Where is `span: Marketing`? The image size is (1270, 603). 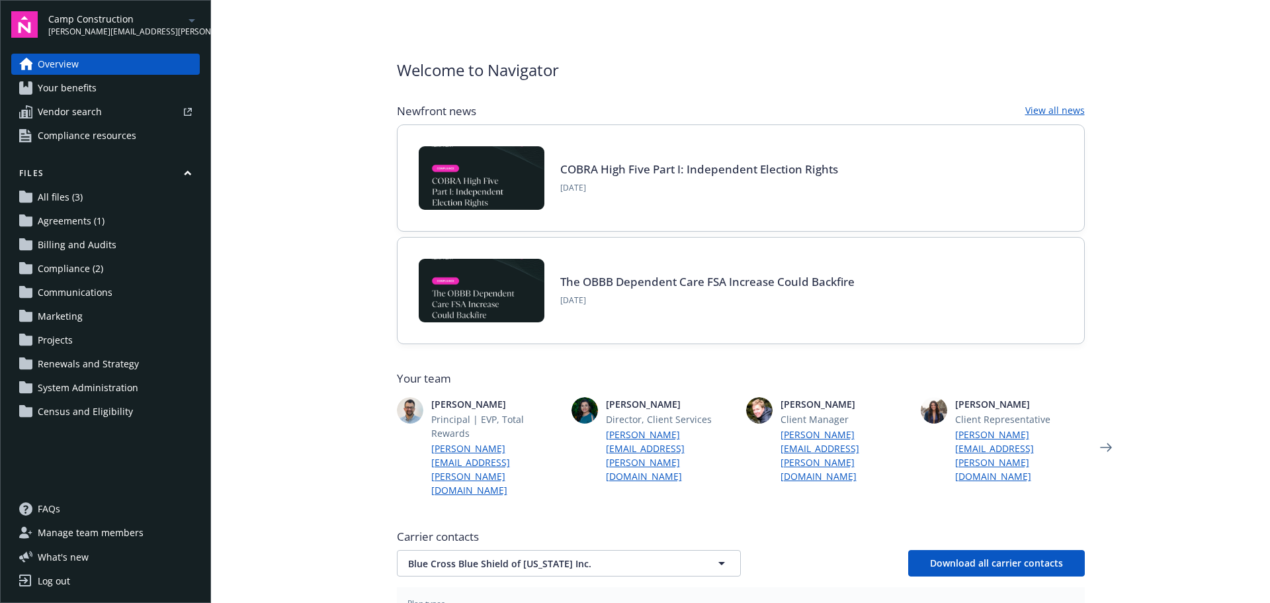 span: Marketing is located at coordinates (60, 316).